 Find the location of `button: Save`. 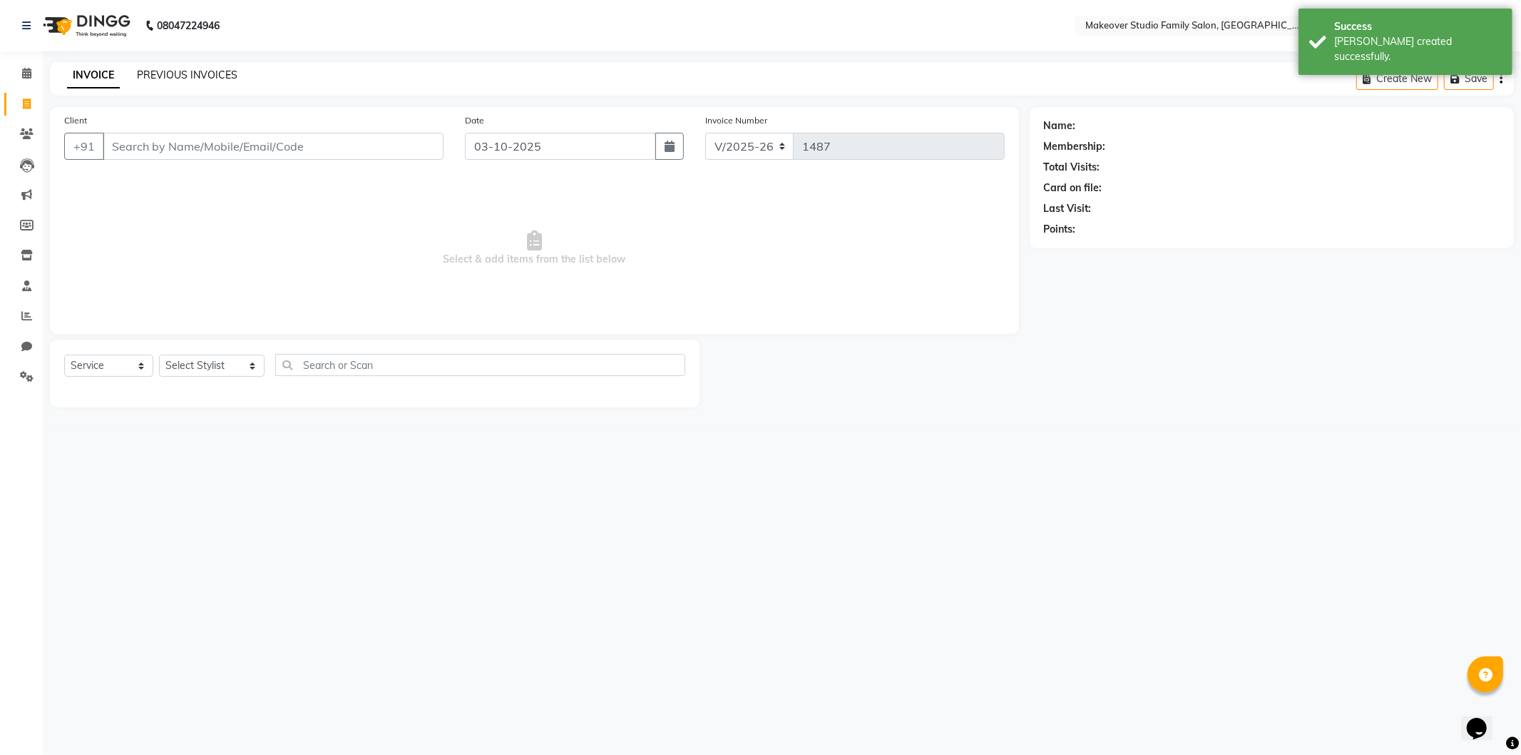

button: Save is located at coordinates (1469, 78).